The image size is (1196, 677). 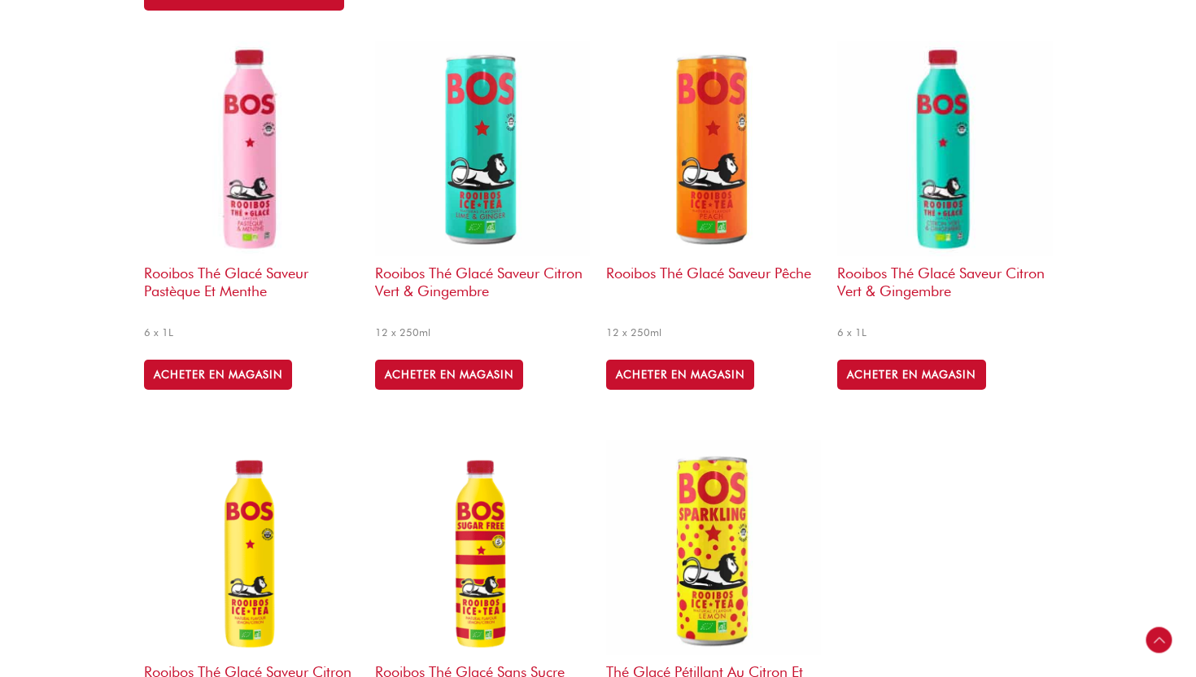 What do you see at coordinates (483, 148) in the screenshot?
I see `img: EU_BOS_250ml_L&G` at bounding box center [483, 148].